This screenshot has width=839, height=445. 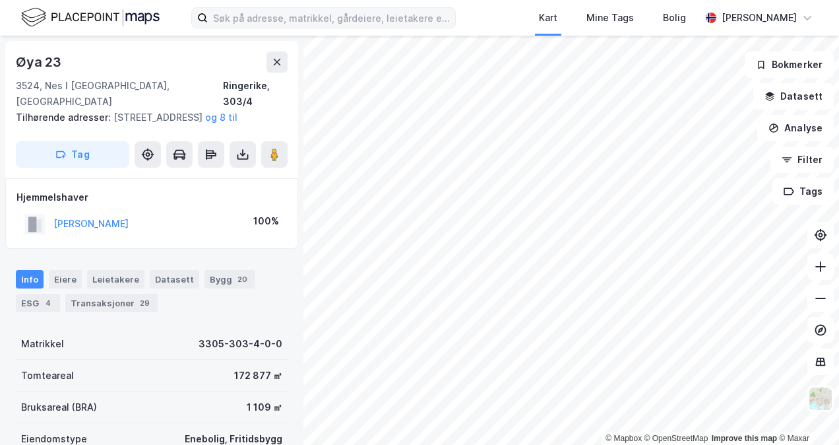 What do you see at coordinates (240, 344) in the screenshot?
I see `div: 3305-303-4-0-0` at bounding box center [240, 344].